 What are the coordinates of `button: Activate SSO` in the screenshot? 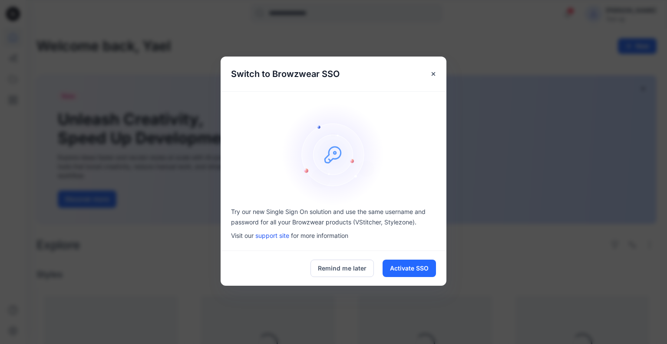 It's located at (409, 268).